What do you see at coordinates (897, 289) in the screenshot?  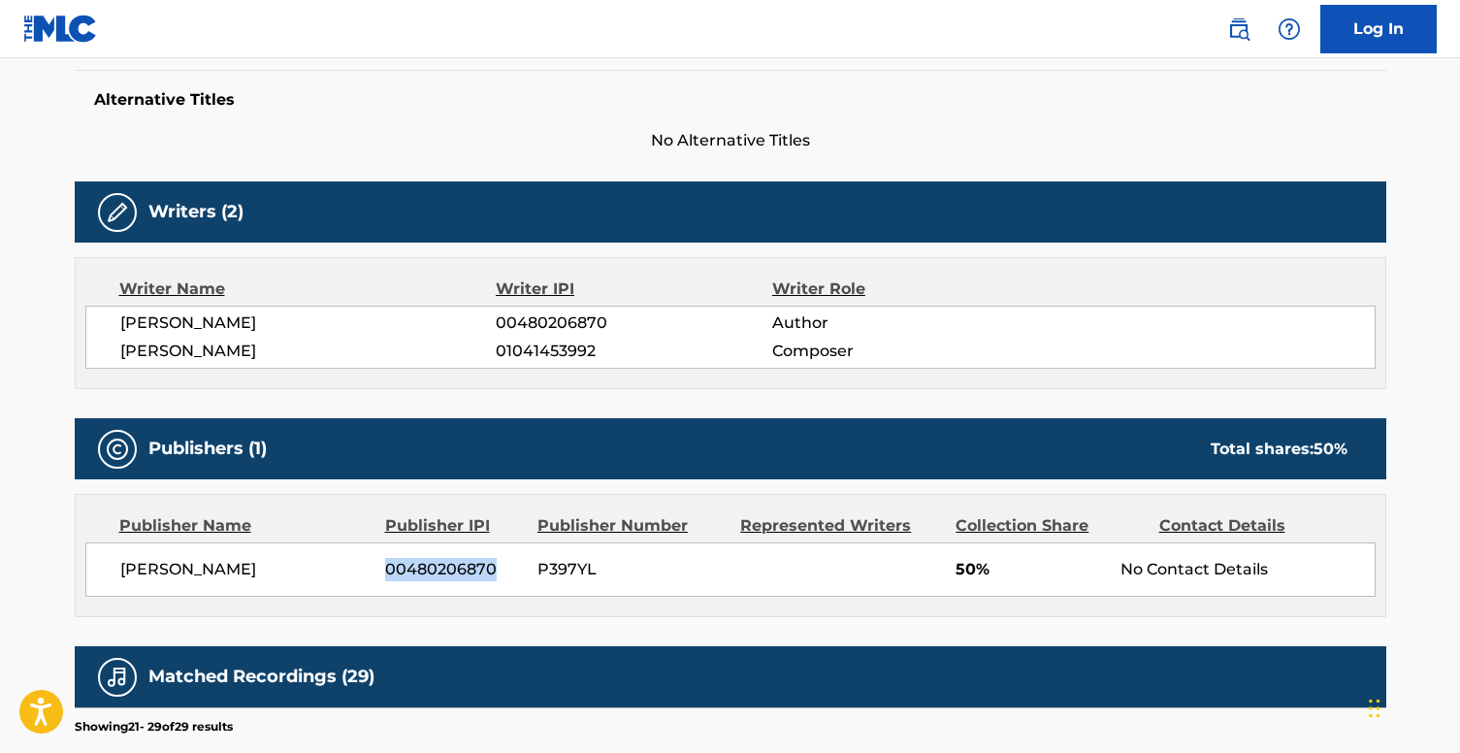 I see `div: Writer Role` at bounding box center [897, 289].